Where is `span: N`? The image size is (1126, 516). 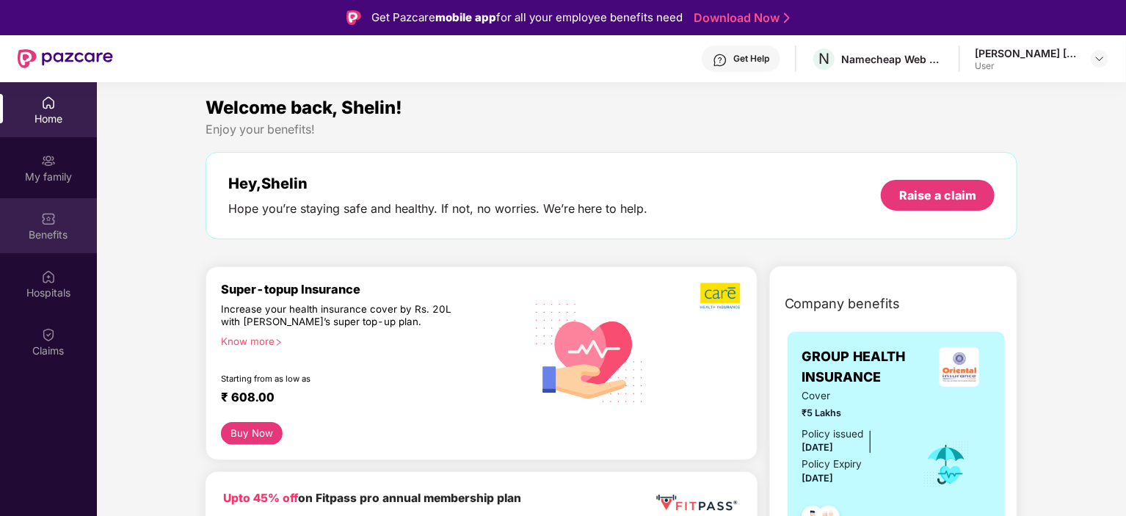 span: N is located at coordinates (823, 59).